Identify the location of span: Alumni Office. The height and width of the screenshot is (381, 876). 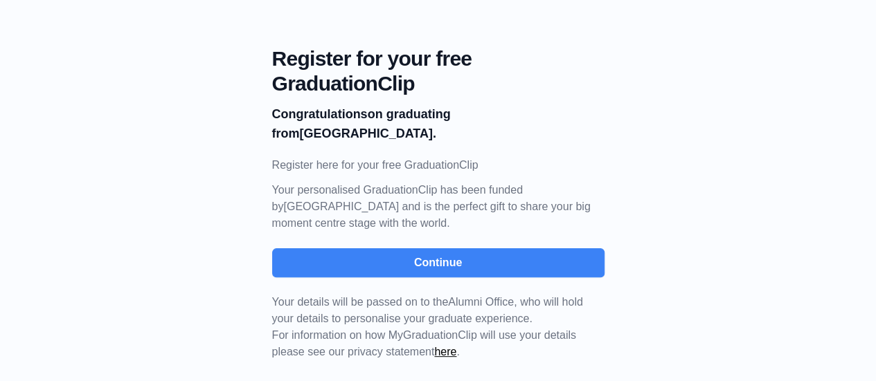
(480, 302).